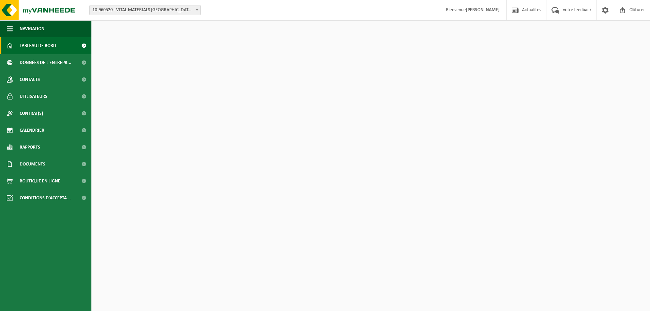 This screenshot has width=650, height=311. What do you see at coordinates (30, 147) in the screenshot?
I see `span: Rapports` at bounding box center [30, 147].